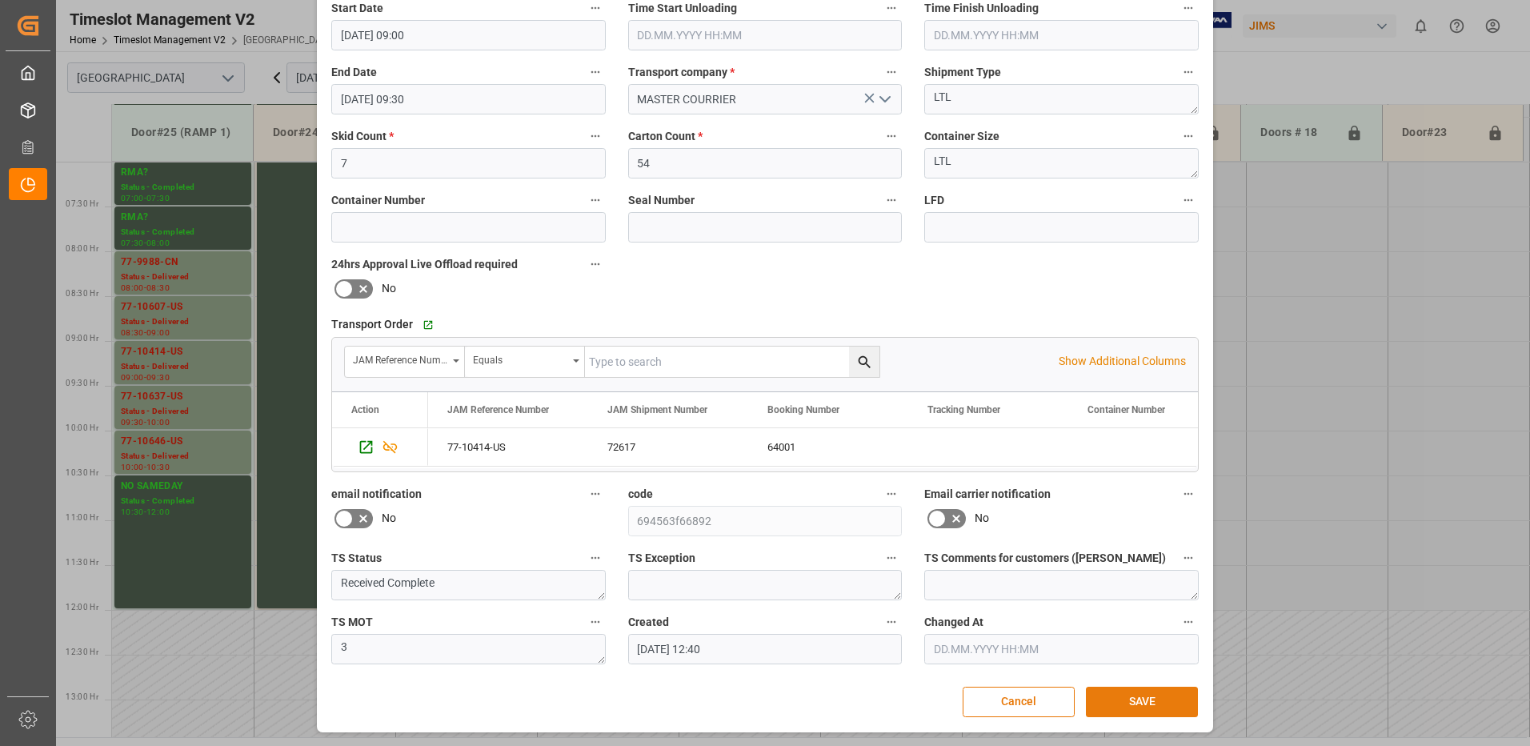 Image resolution: width=1530 pixels, height=746 pixels. Describe the element at coordinates (468, 649) in the screenshot. I see `textarea: 3` at that location.